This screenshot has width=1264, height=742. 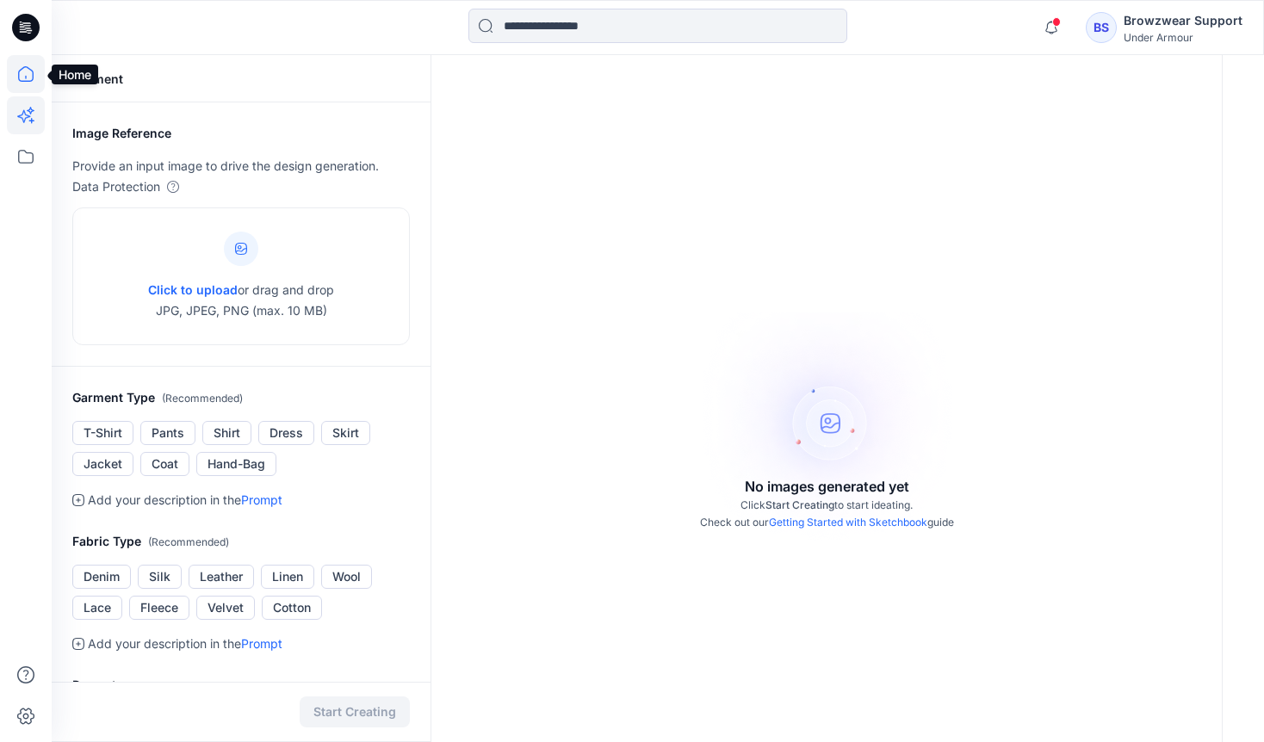 I want to click on button: Hand-Bag, so click(x=236, y=464).